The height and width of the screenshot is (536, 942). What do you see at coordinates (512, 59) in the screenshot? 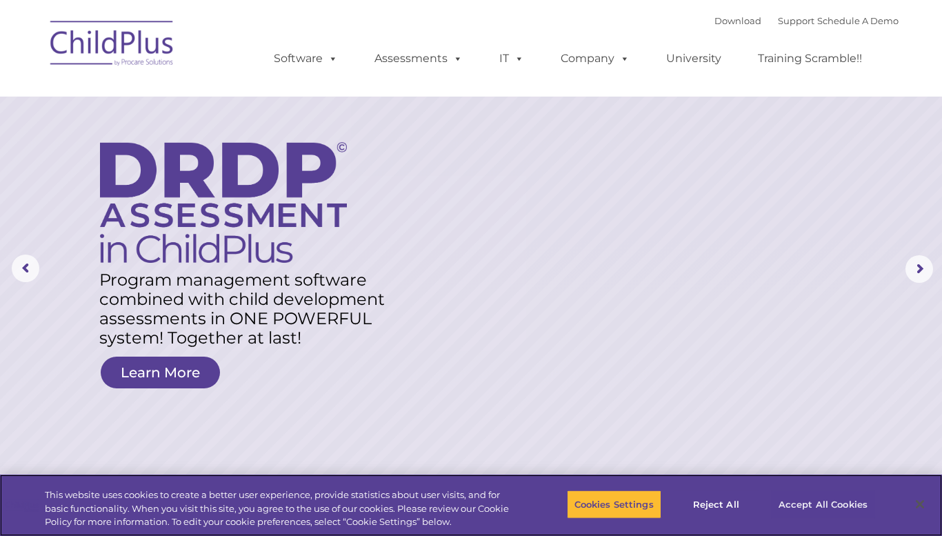
I see `a: IT` at bounding box center [512, 59].